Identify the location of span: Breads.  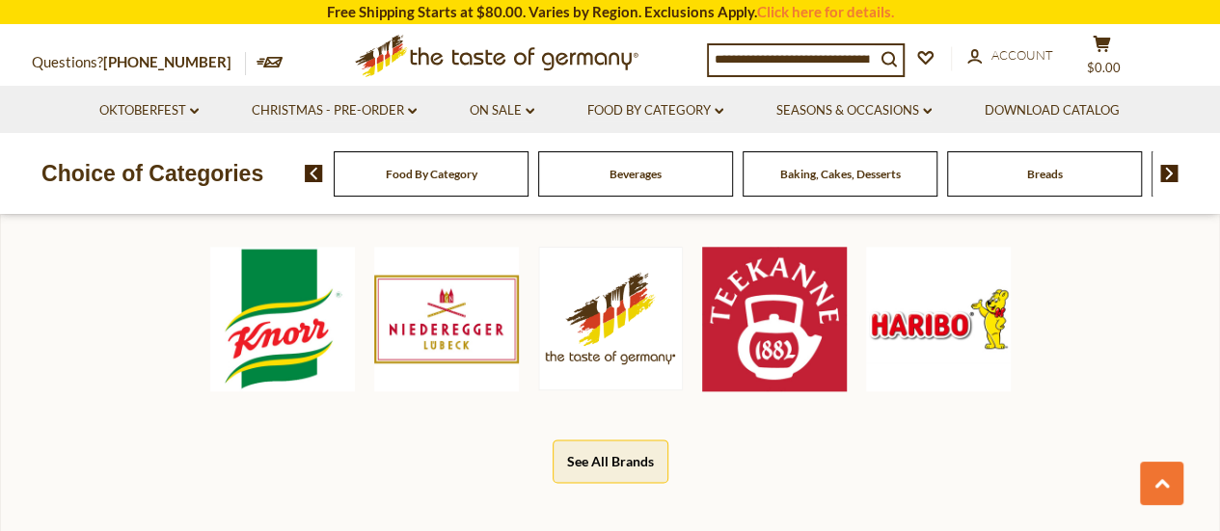
(1045, 174).